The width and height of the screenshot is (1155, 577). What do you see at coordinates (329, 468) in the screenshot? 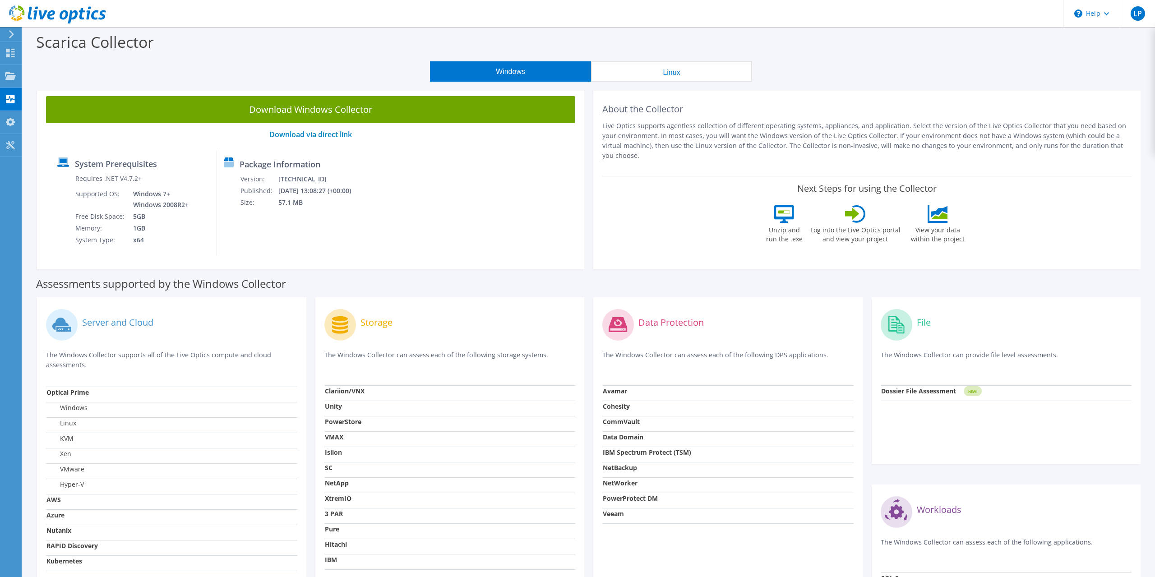
I see `strong: SC` at bounding box center [329, 468].